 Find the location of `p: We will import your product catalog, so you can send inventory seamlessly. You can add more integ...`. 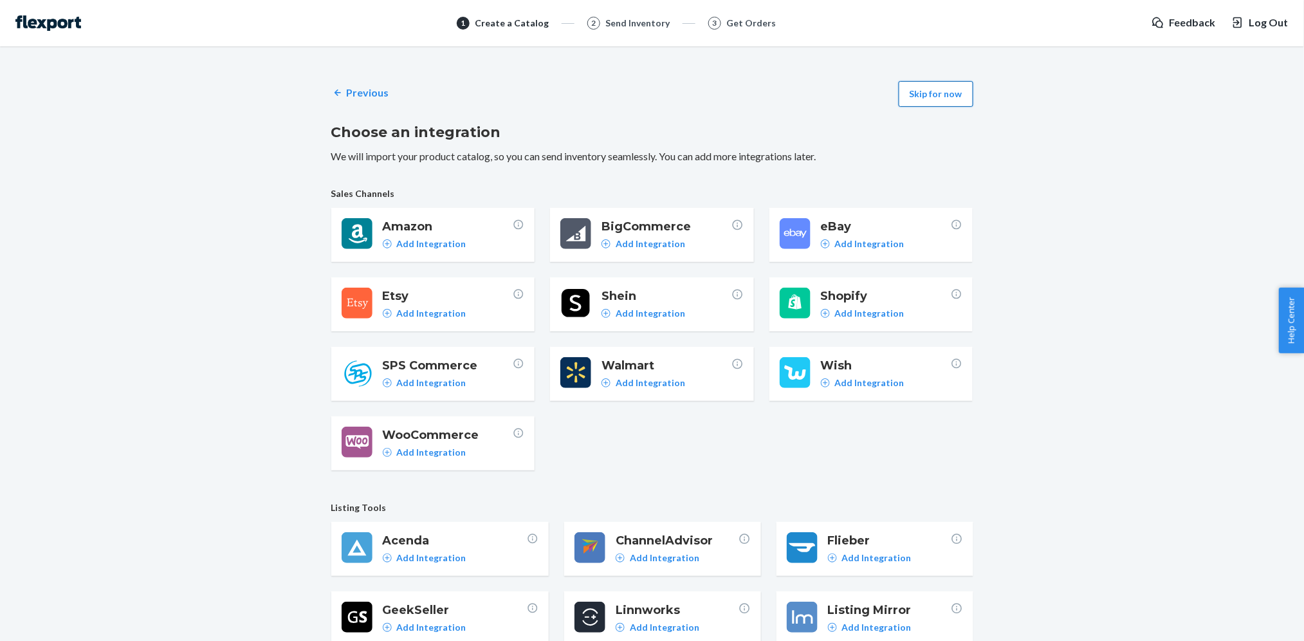

p: We will import your product catalog, so you can send inventory seamlessly. You can add more integ... is located at coordinates (653, 156).